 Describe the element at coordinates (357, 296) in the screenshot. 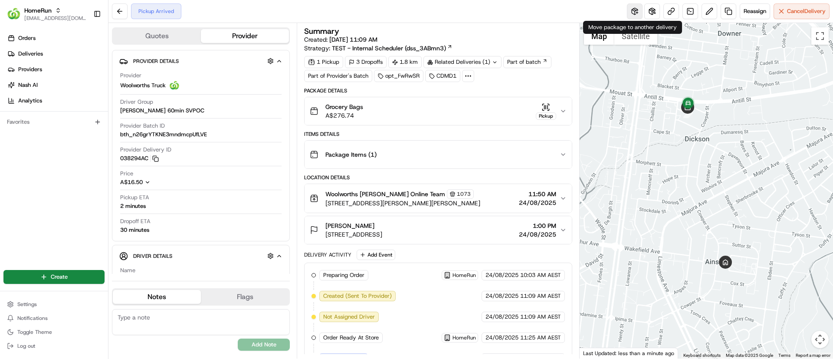

I see `span: Created (Sent To Provider)` at that location.